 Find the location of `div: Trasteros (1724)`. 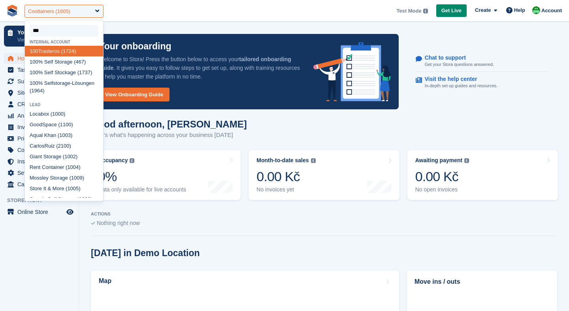

div: Trasteros (1724) is located at coordinates (64, 51).